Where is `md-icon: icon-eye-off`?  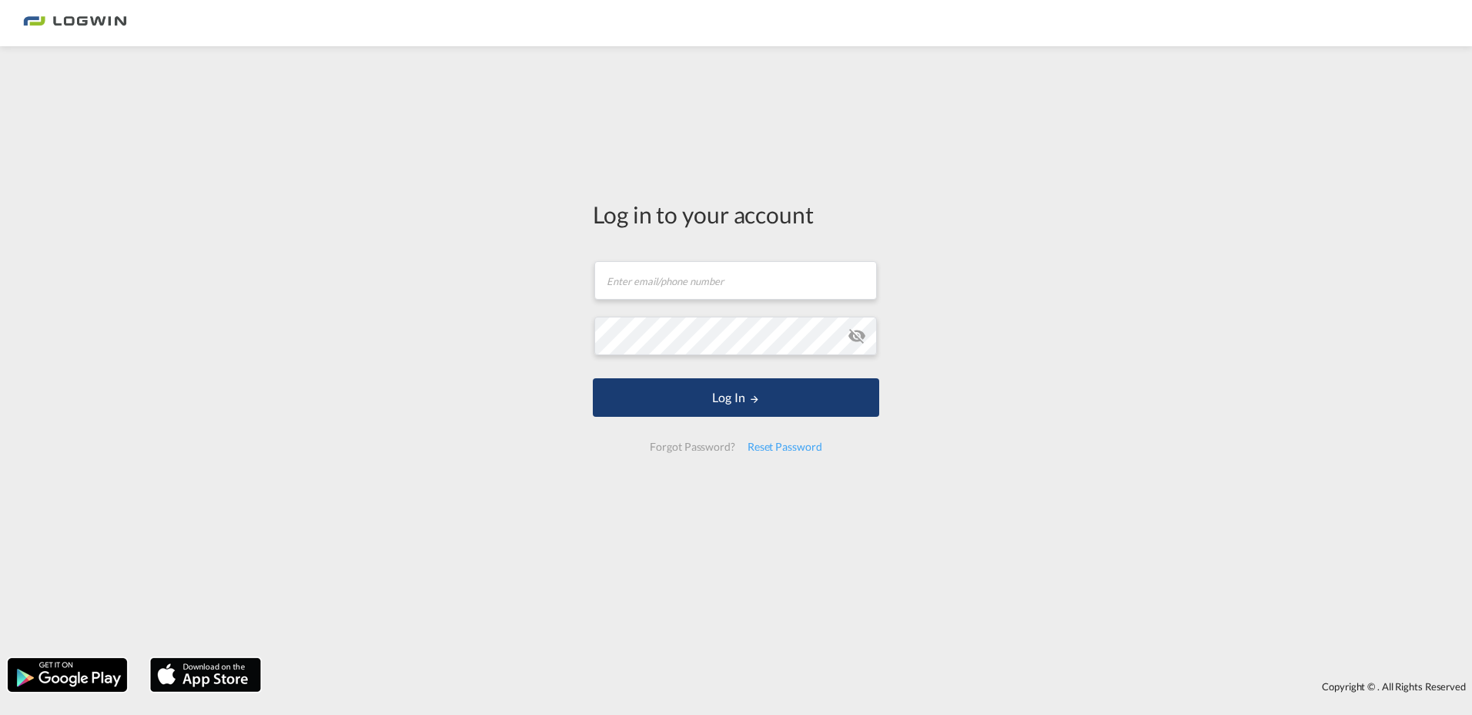 md-icon: icon-eye-off is located at coordinates (857, 336).